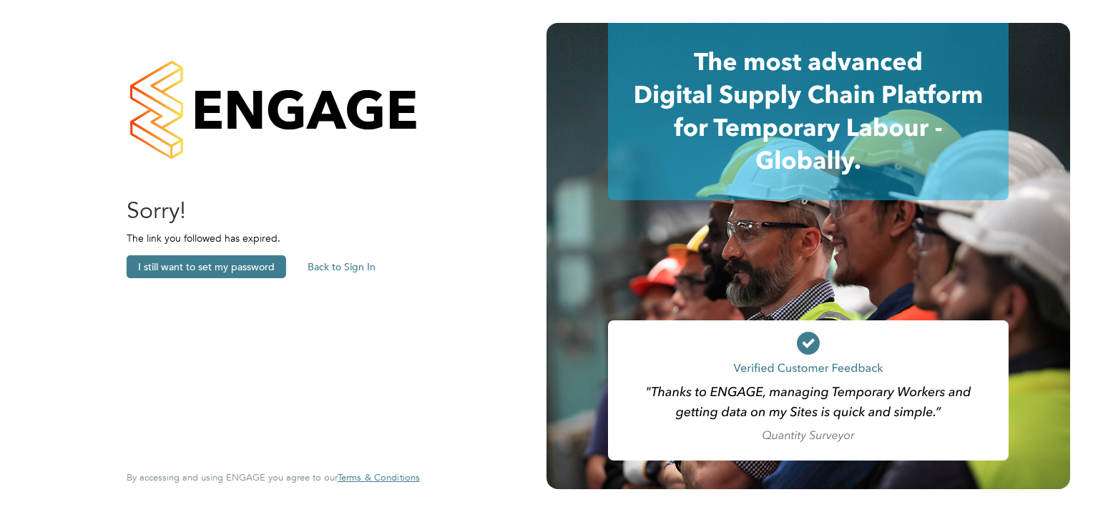  I want to click on p: The link you followed has expired., so click(266, 238).